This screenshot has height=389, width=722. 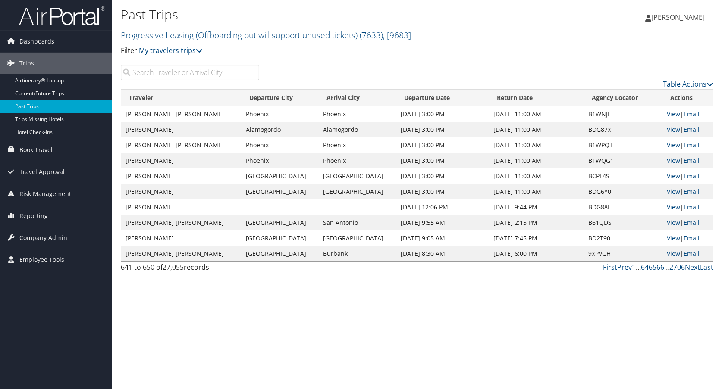 I want to click on a: 1, so click(x=633, y=267).